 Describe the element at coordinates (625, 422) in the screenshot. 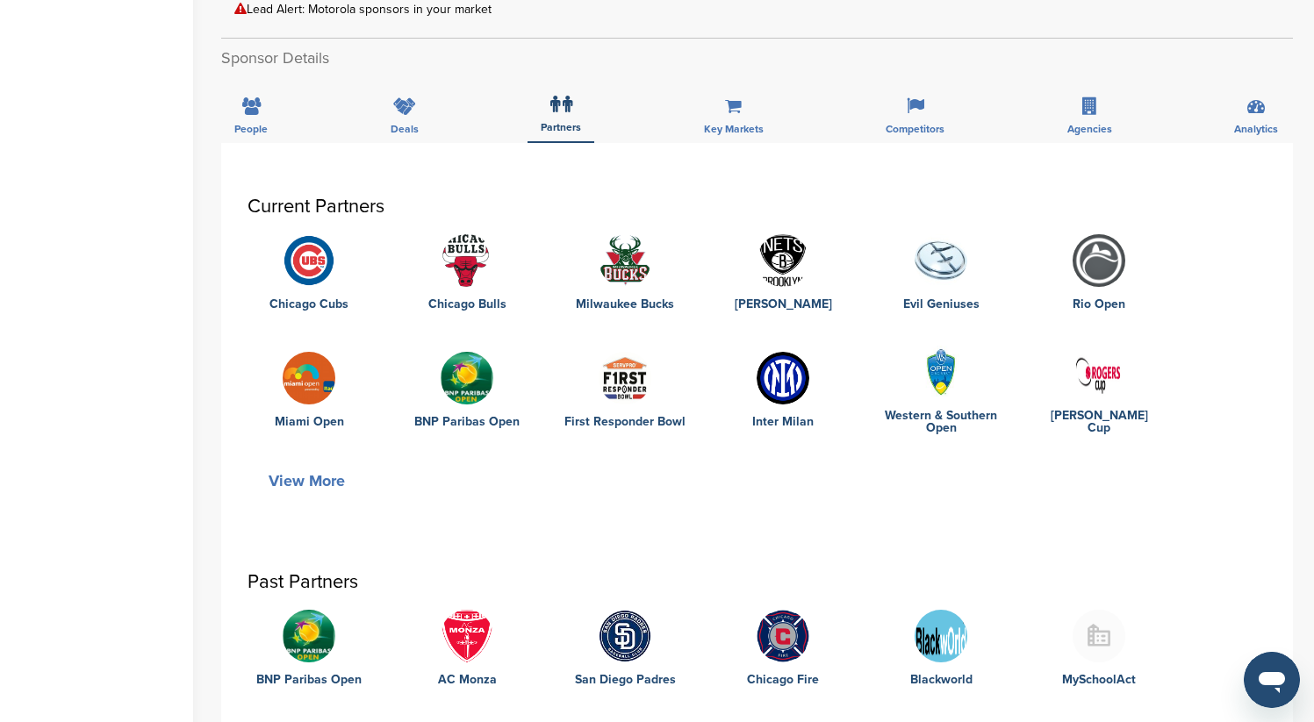

I see `a: First Responder Bowl` at that location.